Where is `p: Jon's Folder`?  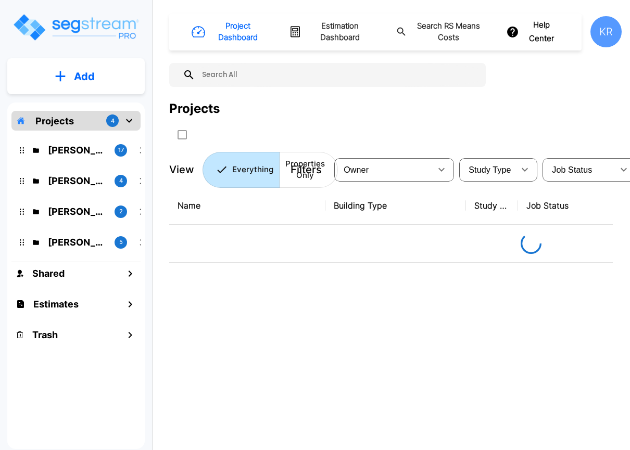 p: Jon's Folder is located at coordinates (77, 242).